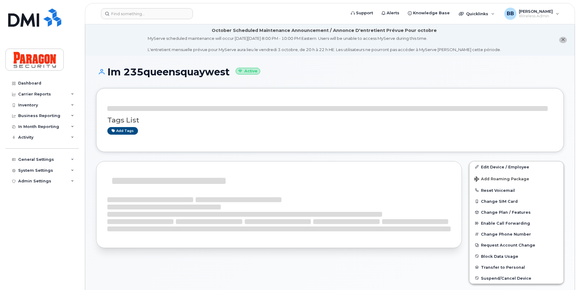 The image size is (578, 290). Describe the element at coordinates (517, 178) in the screenshot. I see `button: Add Roaming Package` at that location.